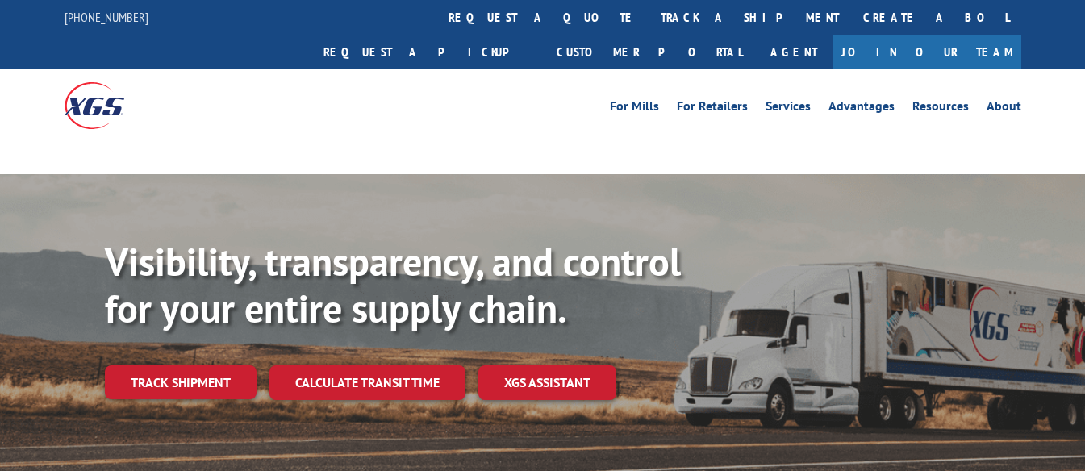 This screenshot has height=471, width=1085. Describe the element at coordinates (941, 109) in the screenshot. I see `a: Resources` at that location.